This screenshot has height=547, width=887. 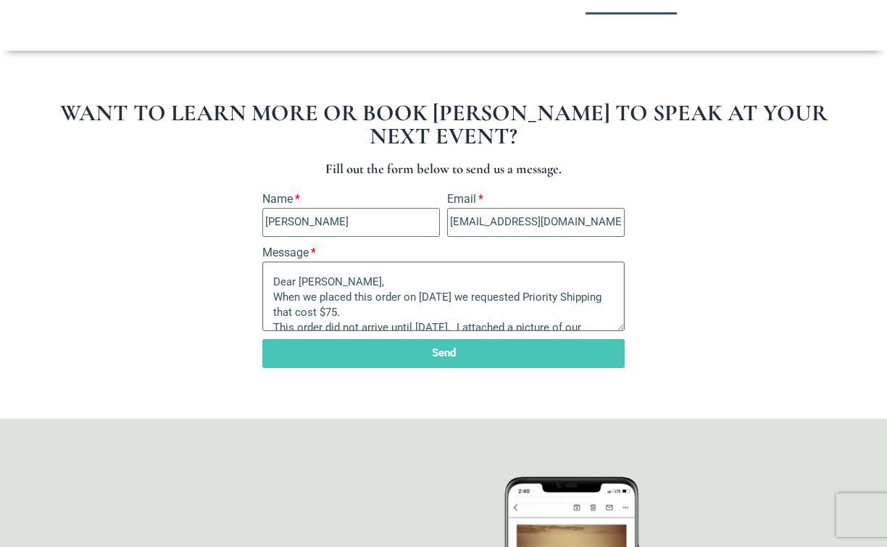 What do you see at coordinates (289, 253) in the screenshot?
I see `label: Message` at bounding box center [289, 253].